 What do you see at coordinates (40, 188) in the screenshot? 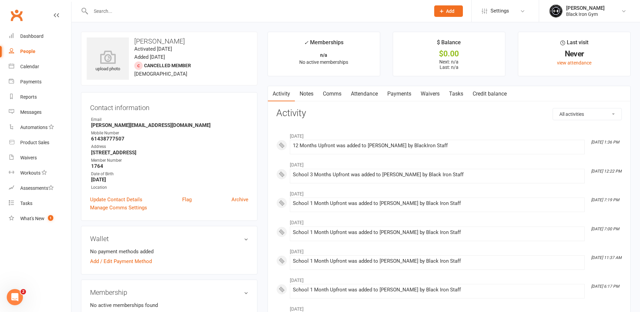
I see `a: Assessments` at bounding box center [40, 188].